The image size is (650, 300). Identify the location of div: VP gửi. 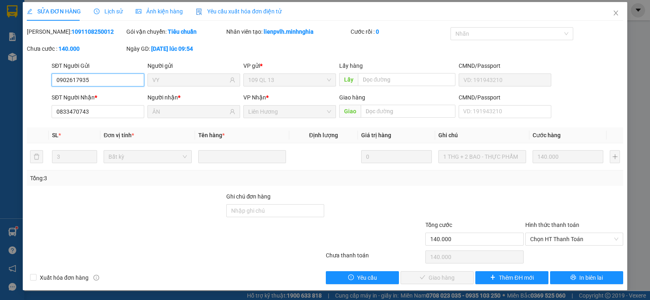
(290, 66).